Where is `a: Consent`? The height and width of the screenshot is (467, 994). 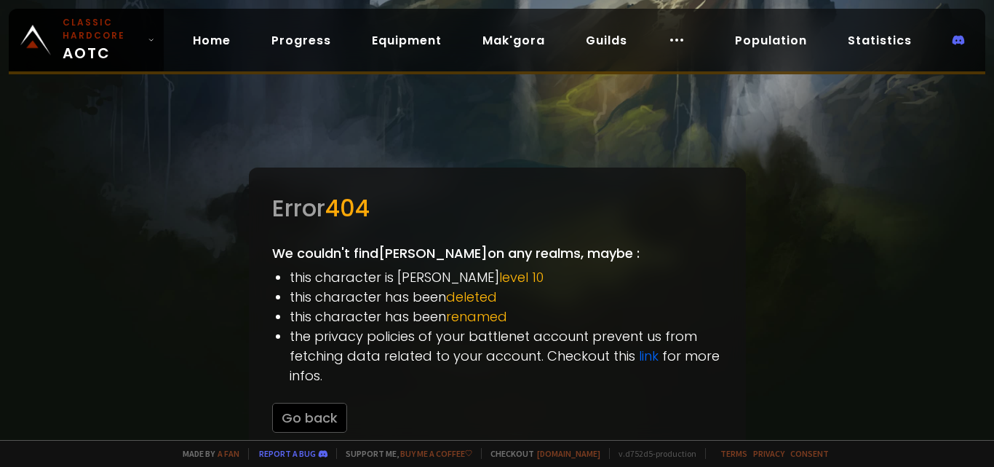
a: Consent is located at coordinates (809, 453).